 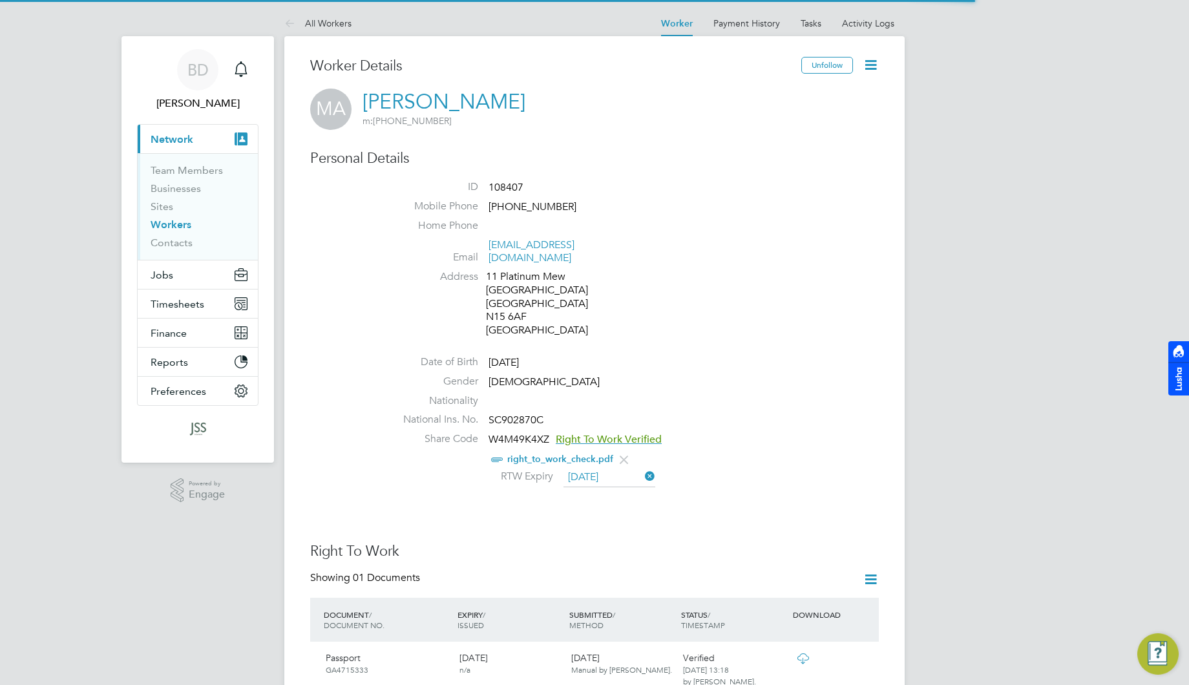 I want to click on label: Home Phone, so click(x=433, y=226).